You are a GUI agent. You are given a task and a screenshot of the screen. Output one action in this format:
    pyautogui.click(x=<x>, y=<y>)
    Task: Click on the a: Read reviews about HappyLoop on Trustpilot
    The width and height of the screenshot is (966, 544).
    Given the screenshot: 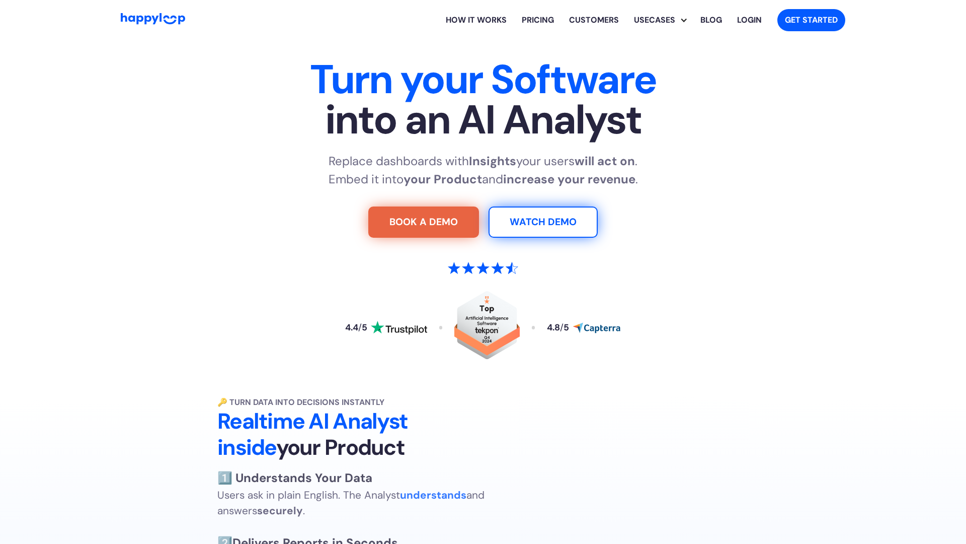 What is the action you would take?
    pyautogui.click(x=386, y=328)
    